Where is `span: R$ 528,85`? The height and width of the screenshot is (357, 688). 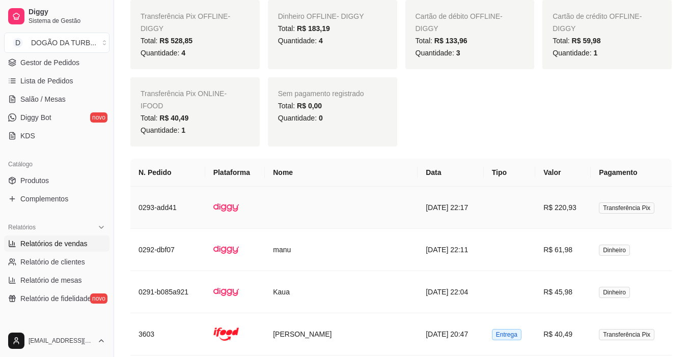 span: R$ 528,85 is located at coordinates (176, 41).